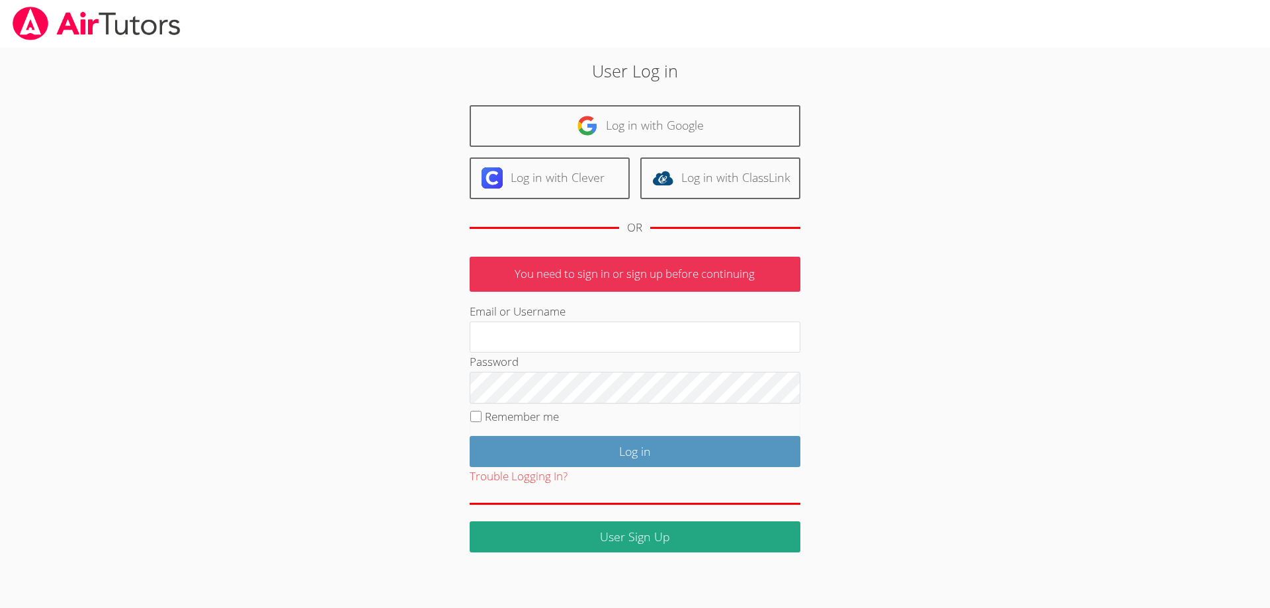 The height and width of the screenshot is (608, 1270). What do you see at coordinates (522, 416) in the screenshot?
I see `label: Remember me` at bounding box center [522, 416].